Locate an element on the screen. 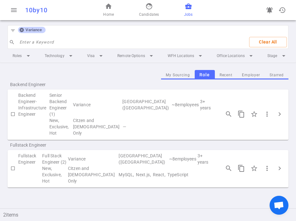 Image resolution: width=296 pixels, height=221 pixels. span: Jobs is located at coordinates (188, 14).